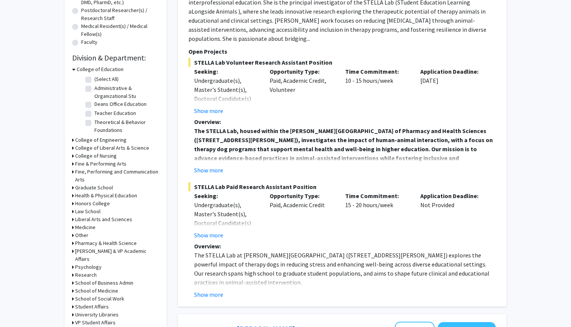  I want to click on h3: School of Business Admin, so click(104, 283).